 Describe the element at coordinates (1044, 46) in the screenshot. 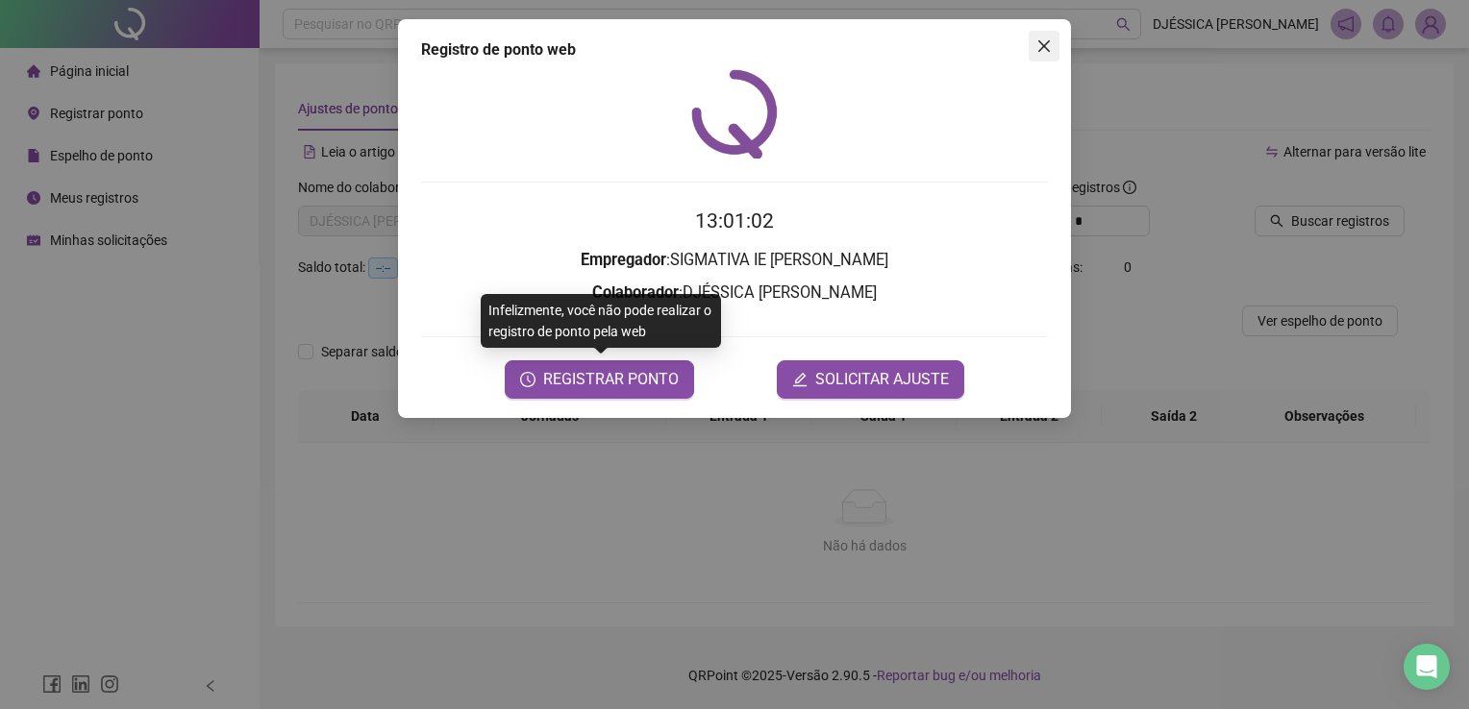

I see `button: Close` at that location.